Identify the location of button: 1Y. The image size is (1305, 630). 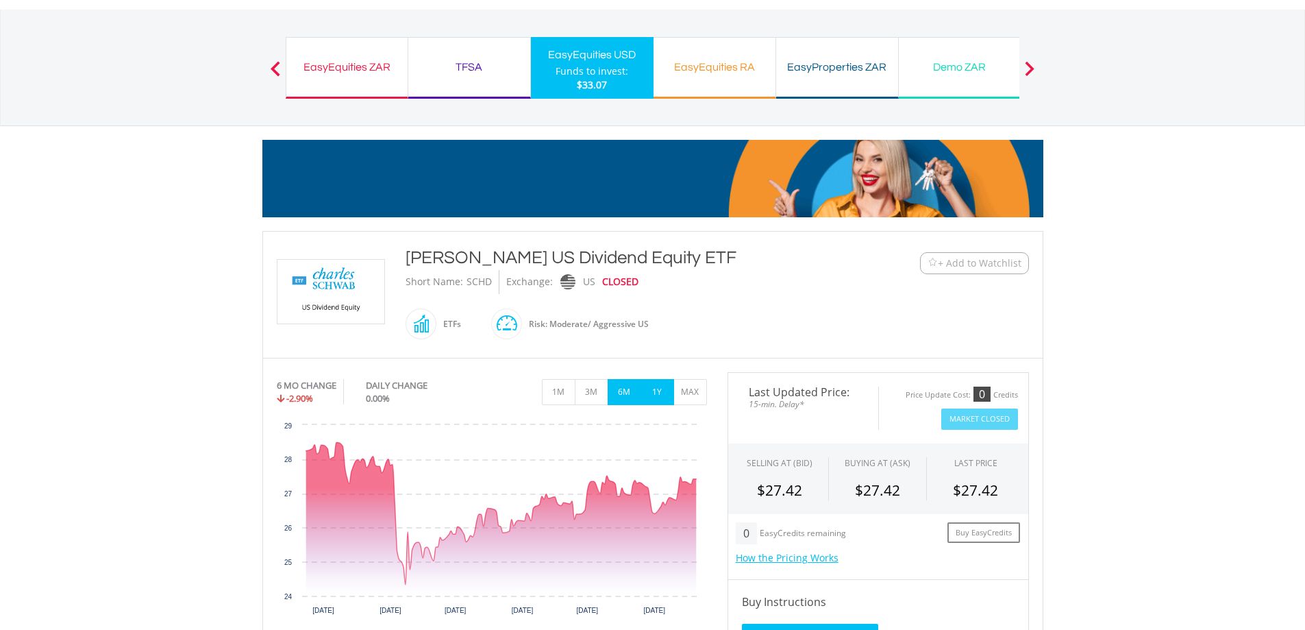
(657, 392).